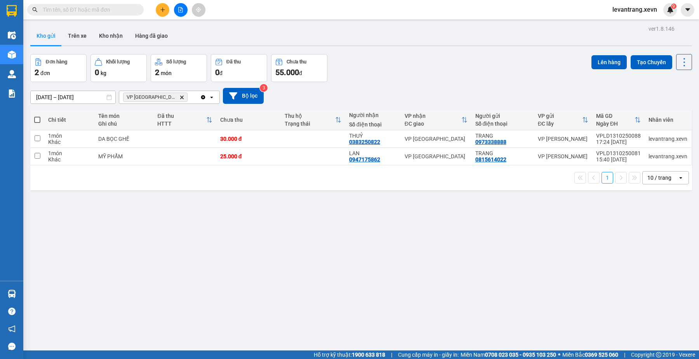  Describe the element at coordinates (249, 139) in the screenshot. I see `div: 30.000 đ` at that location.